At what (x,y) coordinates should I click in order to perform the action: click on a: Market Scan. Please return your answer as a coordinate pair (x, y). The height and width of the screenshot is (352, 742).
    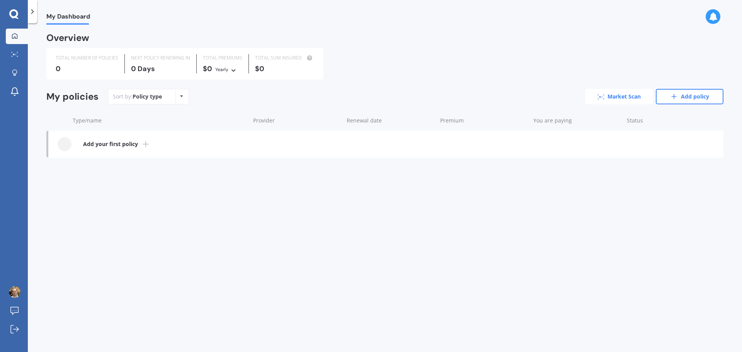
    Looking at the image, I should click on (619, 97).